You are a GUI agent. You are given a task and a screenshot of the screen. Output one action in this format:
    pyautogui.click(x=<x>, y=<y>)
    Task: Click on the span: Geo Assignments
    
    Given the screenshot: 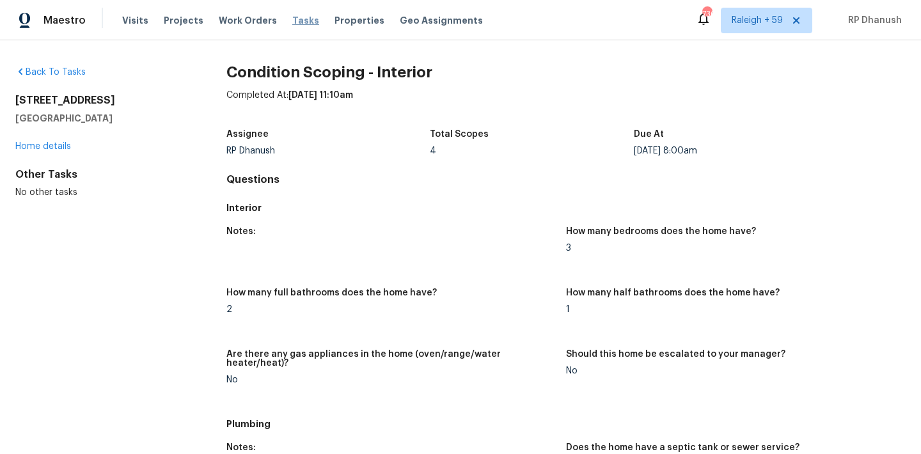 What is the action you would take?
    pyautogui.click(x=441, y=20)
    